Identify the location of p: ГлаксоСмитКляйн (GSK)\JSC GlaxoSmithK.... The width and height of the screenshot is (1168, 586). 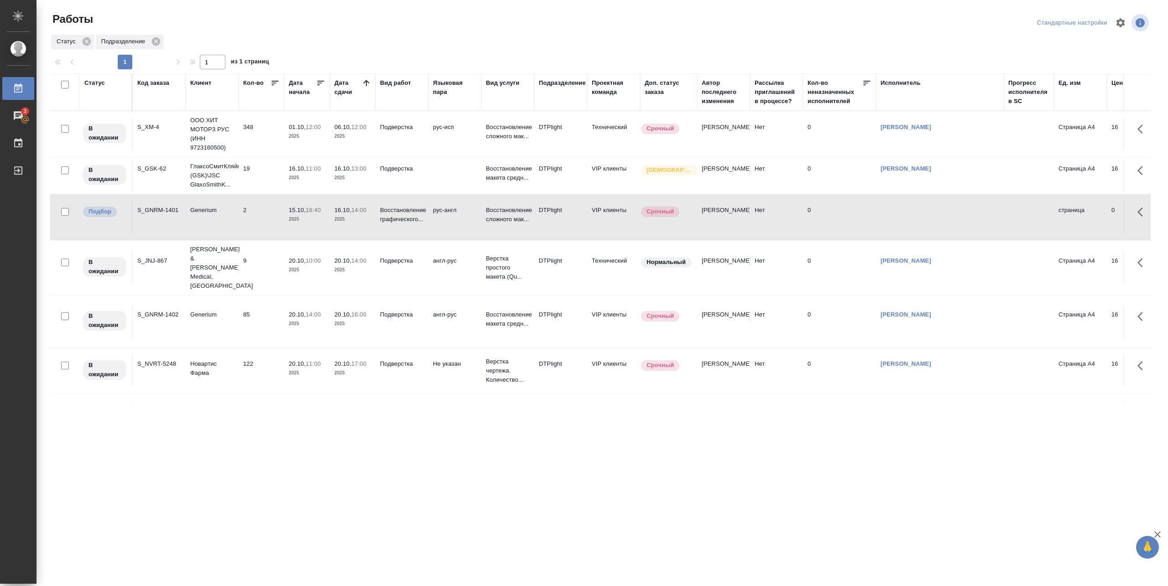
(212, 176).